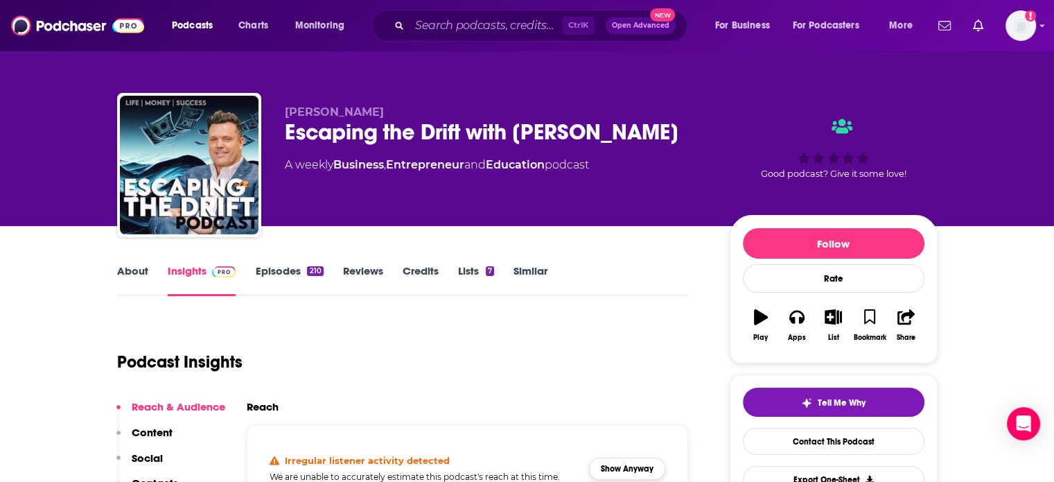 Image resolution: width=1054 pixels, height=482 pixels. What do you see at coordinates (833, 337) in the screenshot?
I see `div: List` at bounding box center [833, 337].